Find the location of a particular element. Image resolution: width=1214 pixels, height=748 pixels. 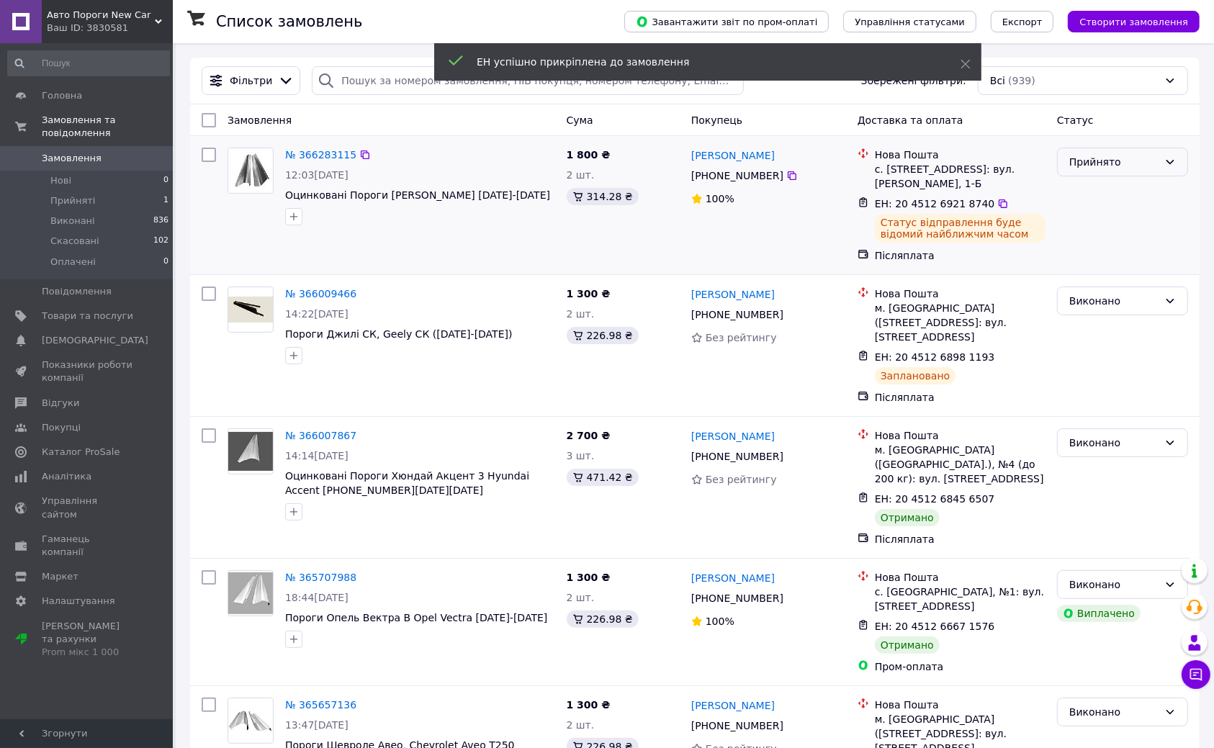

span: Експорт is located at coordinates (1023, 22).